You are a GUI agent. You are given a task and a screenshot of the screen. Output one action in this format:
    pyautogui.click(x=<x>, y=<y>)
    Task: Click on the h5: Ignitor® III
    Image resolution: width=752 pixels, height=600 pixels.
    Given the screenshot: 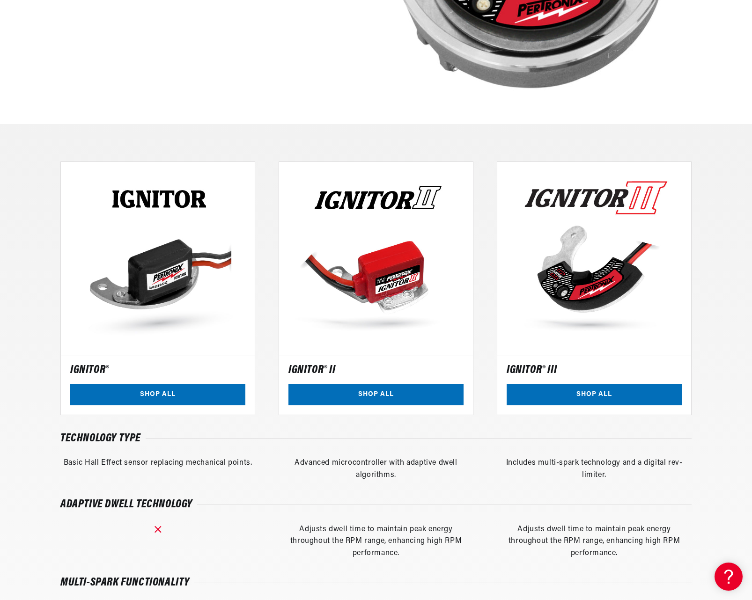 What is the action you would take?
    pyautogui.click(x=532, y=370)
    